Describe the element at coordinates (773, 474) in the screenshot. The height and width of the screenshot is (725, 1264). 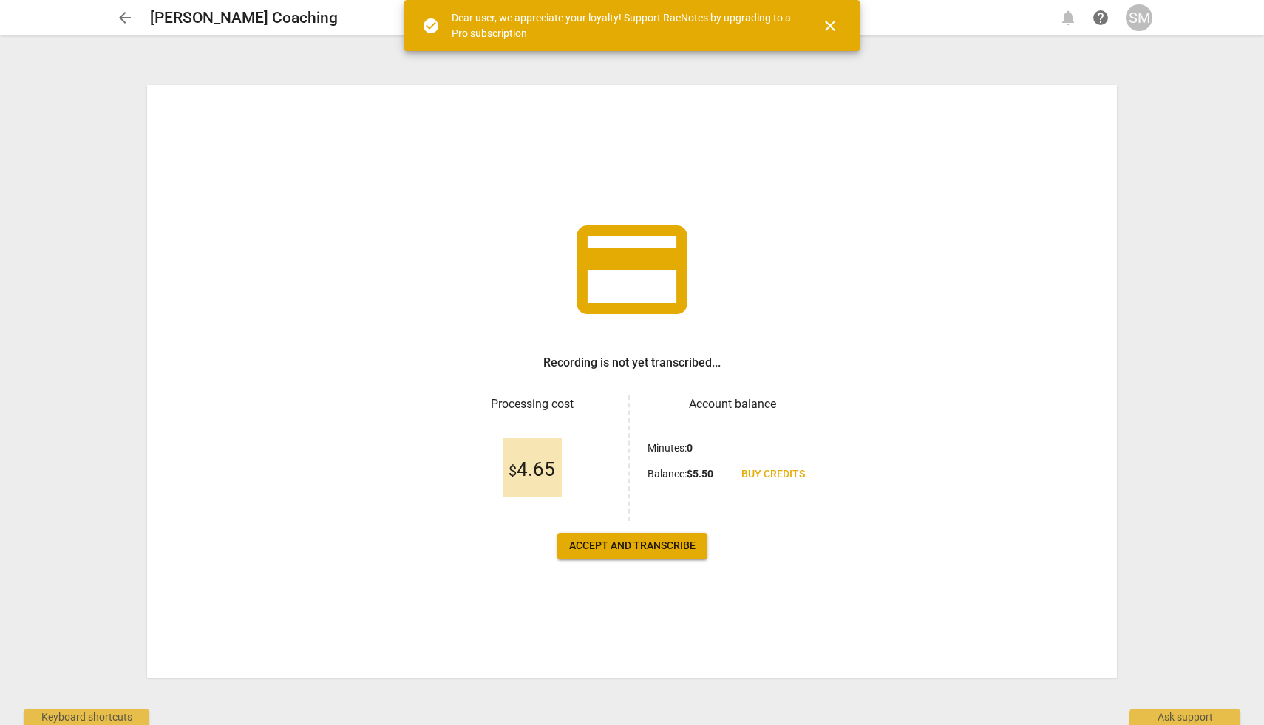
I see `a: Buy credits` at that location.